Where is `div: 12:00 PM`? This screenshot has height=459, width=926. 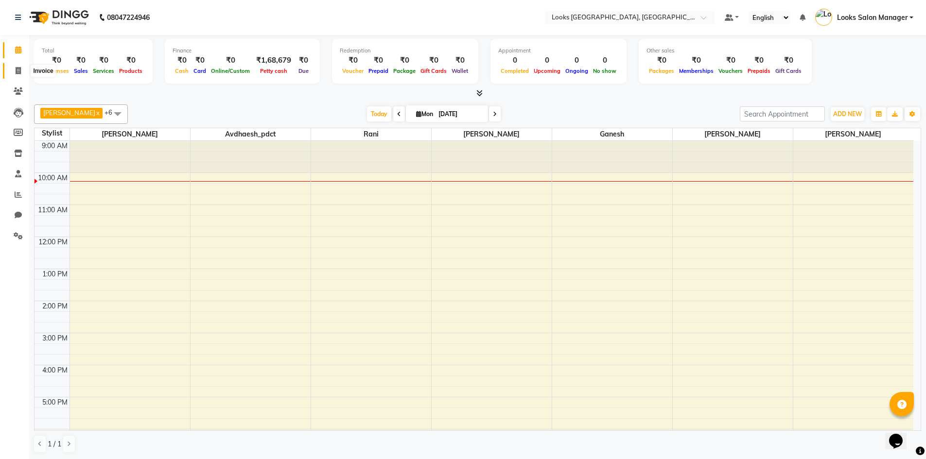
div: 12:00 PM is located at coordinates (53, 242).